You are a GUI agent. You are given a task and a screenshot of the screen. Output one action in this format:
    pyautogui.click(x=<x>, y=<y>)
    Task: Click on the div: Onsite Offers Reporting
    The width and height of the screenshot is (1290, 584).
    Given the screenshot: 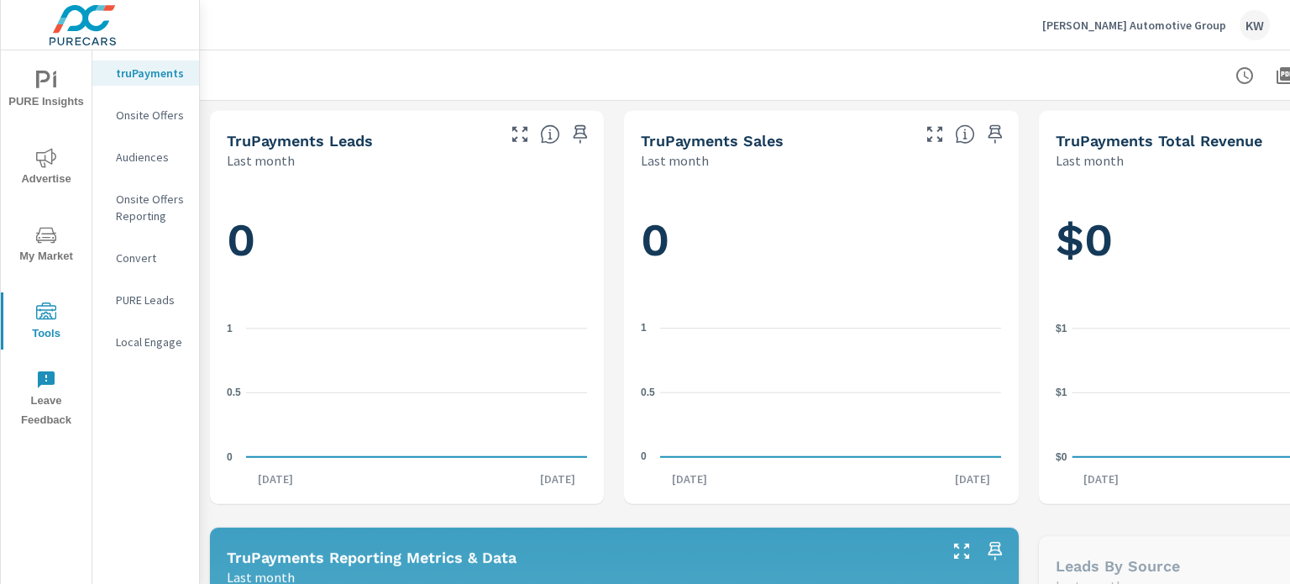 What is the action you would take?
    pyautogui.click(x=145, y=207)
    